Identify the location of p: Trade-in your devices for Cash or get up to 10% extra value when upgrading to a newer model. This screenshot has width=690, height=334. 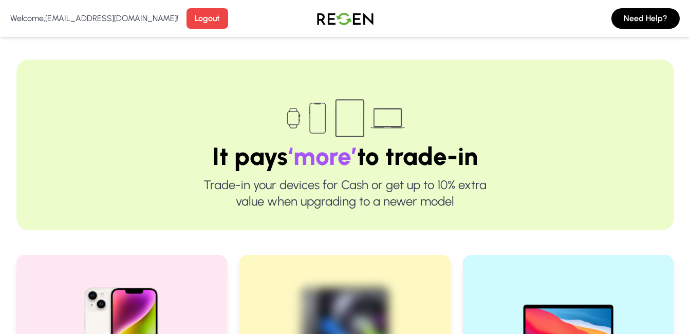
(345, 193).